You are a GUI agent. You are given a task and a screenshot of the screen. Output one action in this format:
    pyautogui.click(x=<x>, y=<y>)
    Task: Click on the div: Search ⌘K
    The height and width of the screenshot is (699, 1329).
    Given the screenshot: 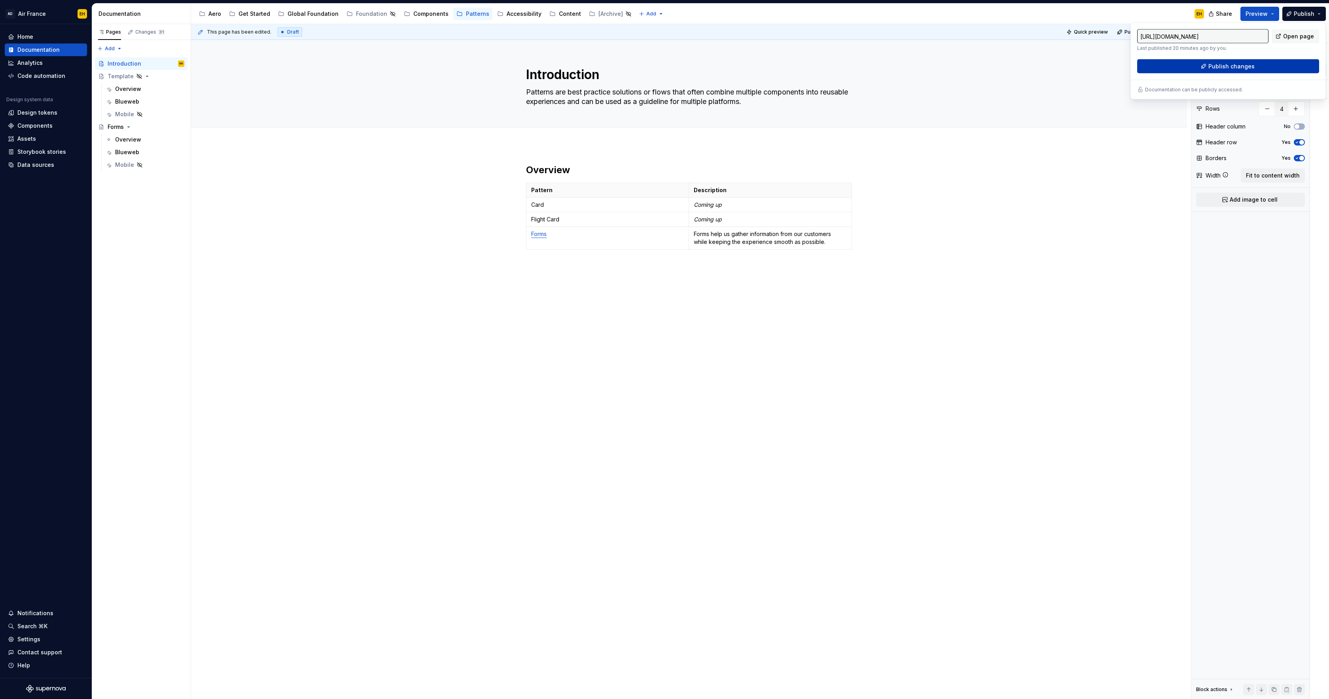 What is the action you would take?
    pyautogui.click(x=32, y=626)
    